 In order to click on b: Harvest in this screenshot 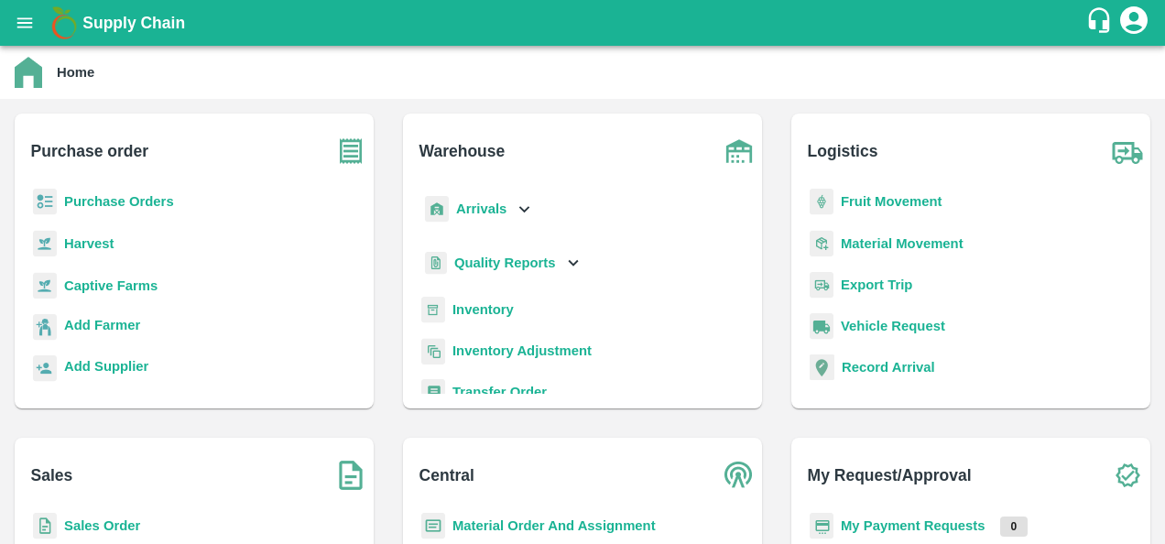, I will do `click(89, 244)`.